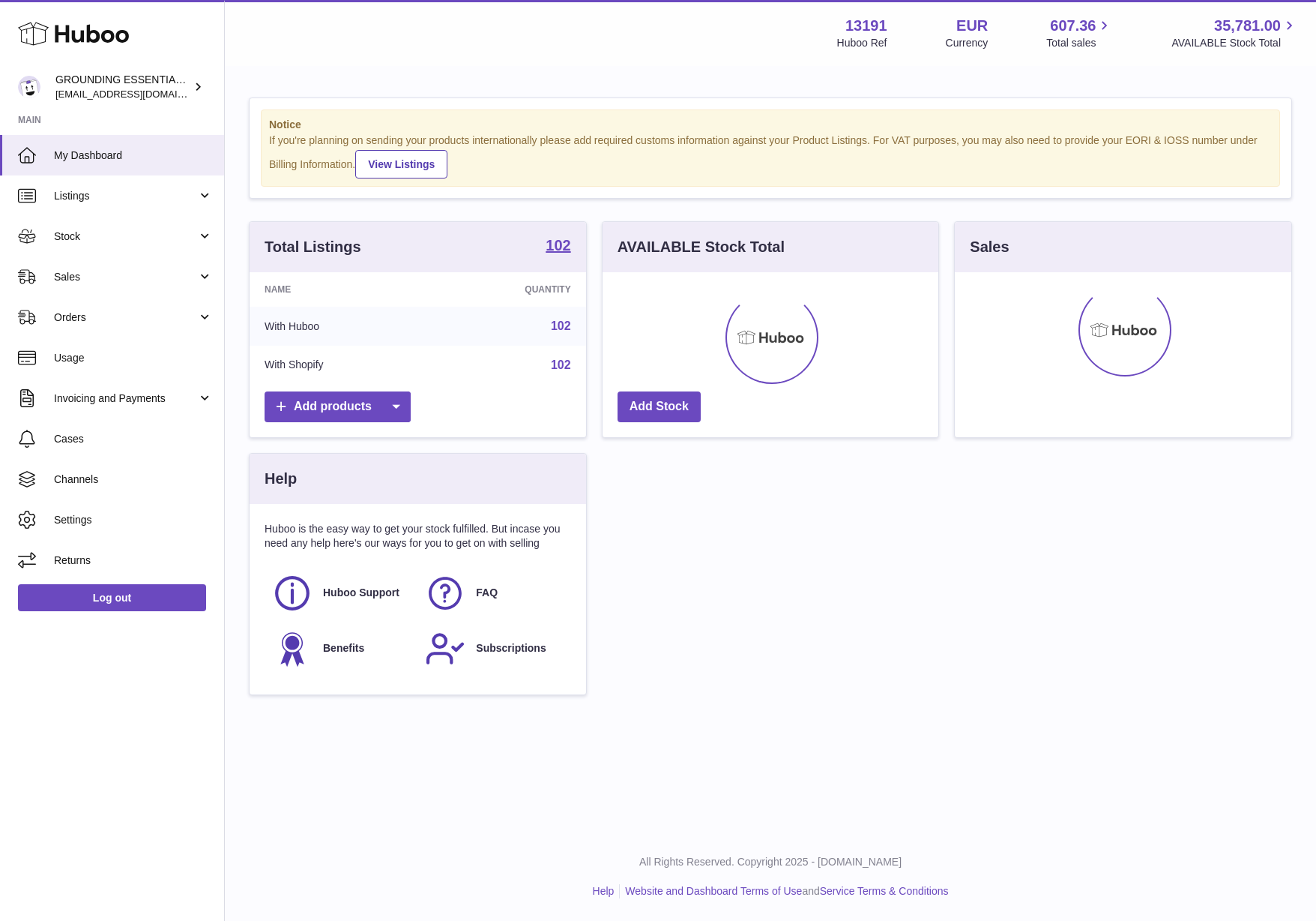 Image resolution: width=1316 pixels, height=921 pixels. What do you see at coordinates (1079, 43) in the screenshot?
I see `span: Total sales` at bounding box center [1079, 43].